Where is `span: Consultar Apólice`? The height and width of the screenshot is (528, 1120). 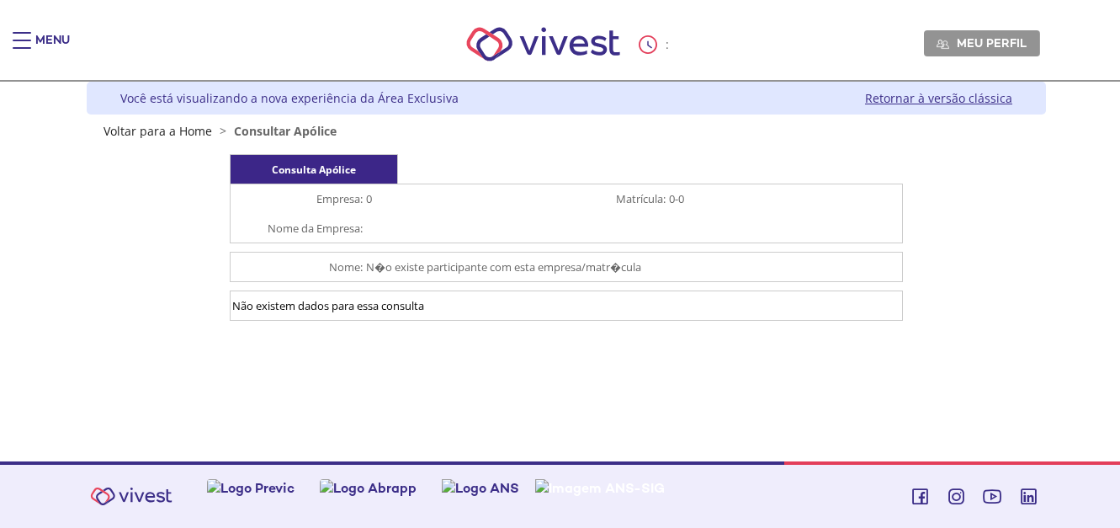
span: Consultar Apólice is located at coordinates (285, 130).